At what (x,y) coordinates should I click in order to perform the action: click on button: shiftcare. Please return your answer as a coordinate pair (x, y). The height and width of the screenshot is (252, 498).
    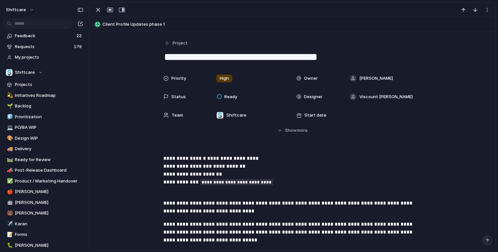
    Looking at the image, I should click on (20, 10).